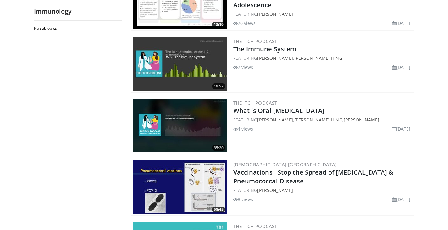 The image size is (448, 230). What do you see at coordinates (77, 28) in the screenshot?
I see `h2: No subtopics` at bounding box center [77, 28].